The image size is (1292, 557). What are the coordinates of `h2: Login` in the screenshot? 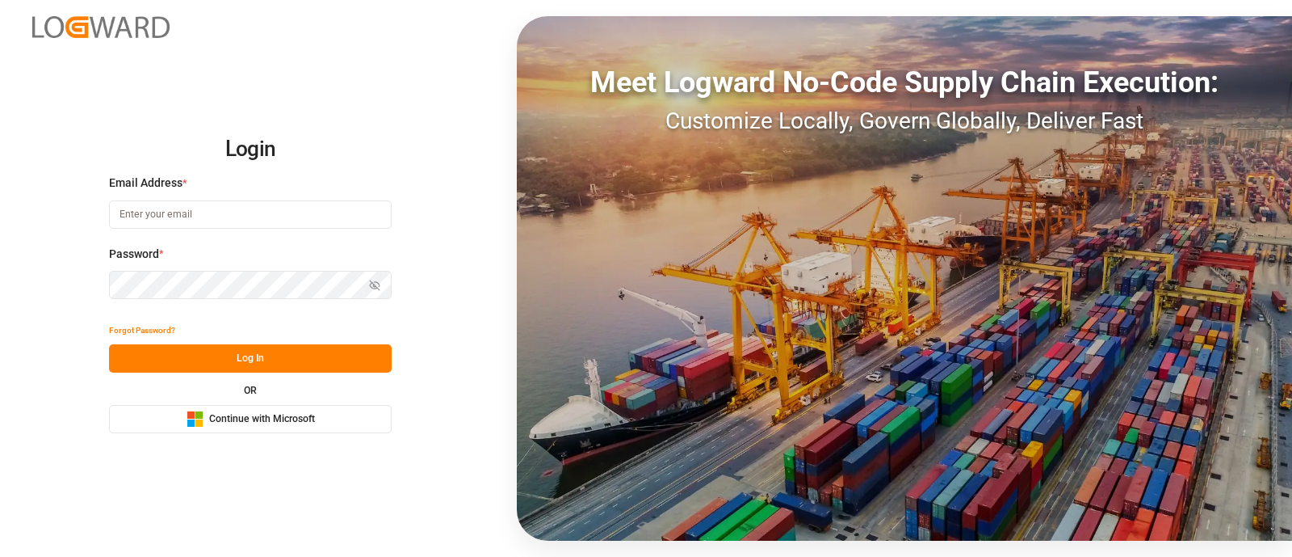 It's located at (250, 149).